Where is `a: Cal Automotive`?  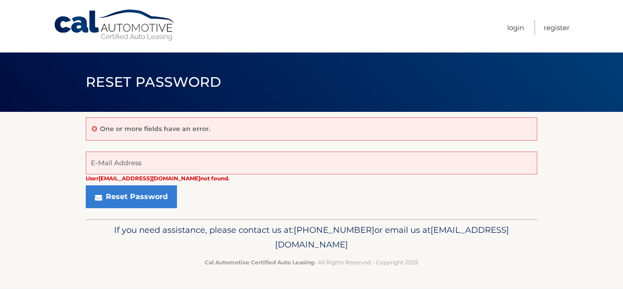 a: Cal Automotive is located at coordinates (115, 25).